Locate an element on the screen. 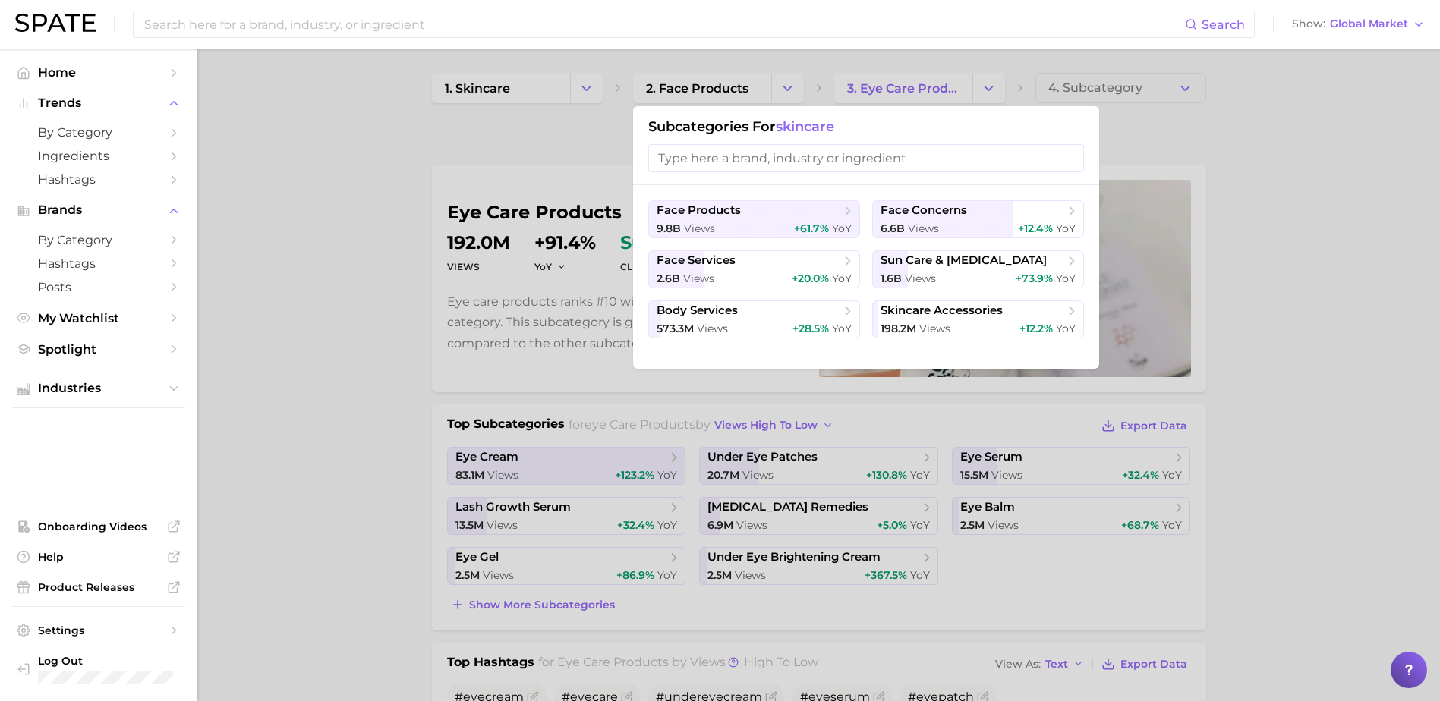  span: Industries is located at coordinates (99, 389).